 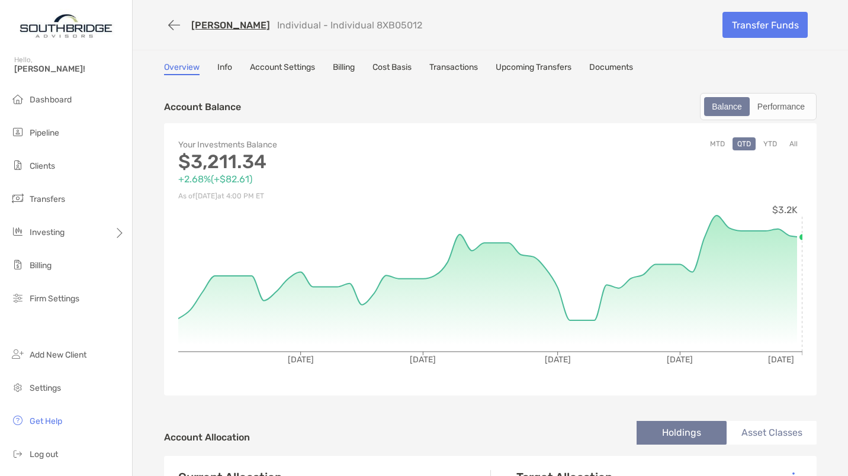 What do you see at coordinates (18, 198) in the screenshot?
I see `img: transfers icon` at bounding box center [18, 198].